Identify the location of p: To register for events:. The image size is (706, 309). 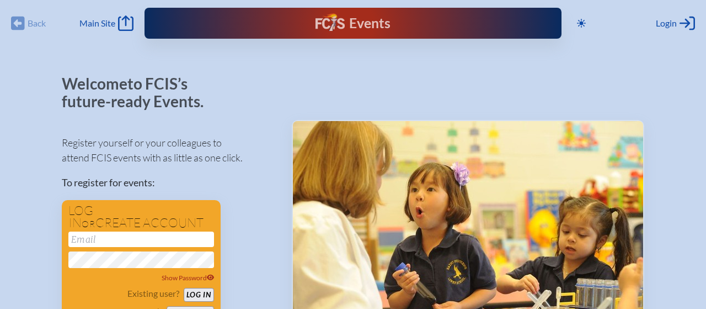
(168, 182).